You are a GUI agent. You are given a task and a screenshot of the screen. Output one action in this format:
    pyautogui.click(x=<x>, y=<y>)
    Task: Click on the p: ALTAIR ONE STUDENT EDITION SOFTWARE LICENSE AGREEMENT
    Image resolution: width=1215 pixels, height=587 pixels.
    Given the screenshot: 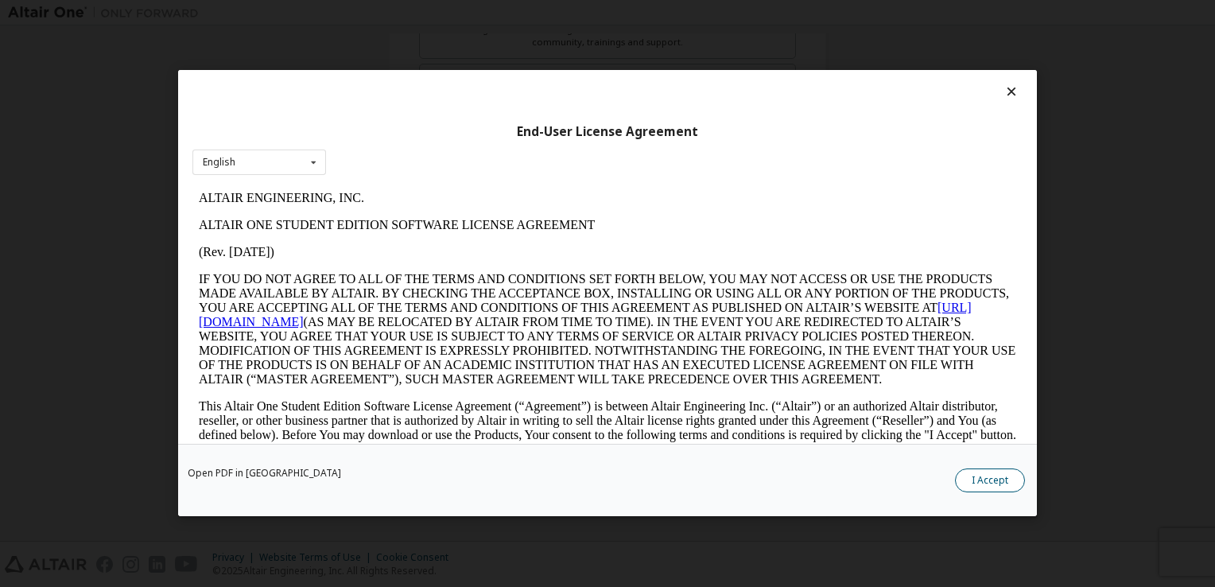 What is the action you would take?
    pyautogui.click(x=415, y=41)
    